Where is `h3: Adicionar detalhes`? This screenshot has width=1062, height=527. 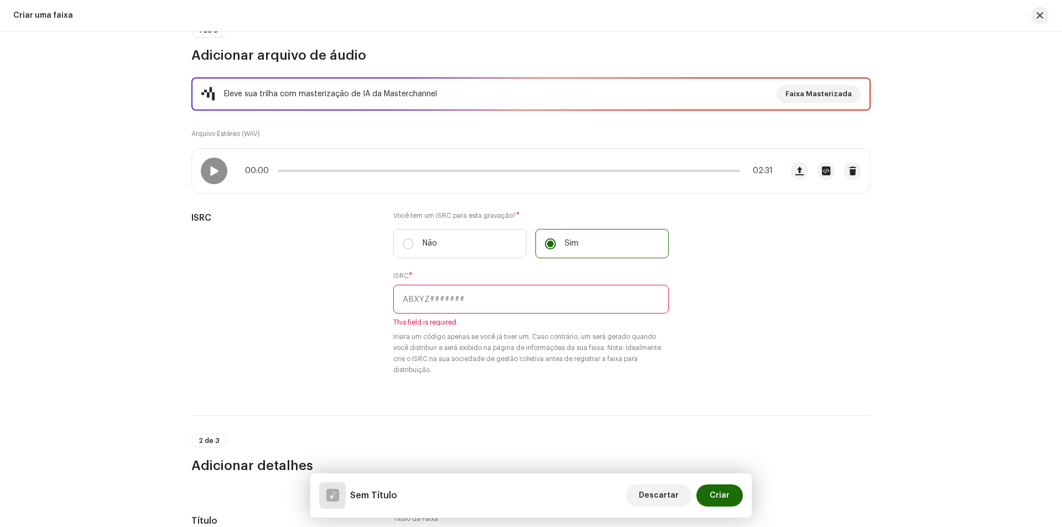 h3: Adicionar detalhes is located at coordinates (531, 466).